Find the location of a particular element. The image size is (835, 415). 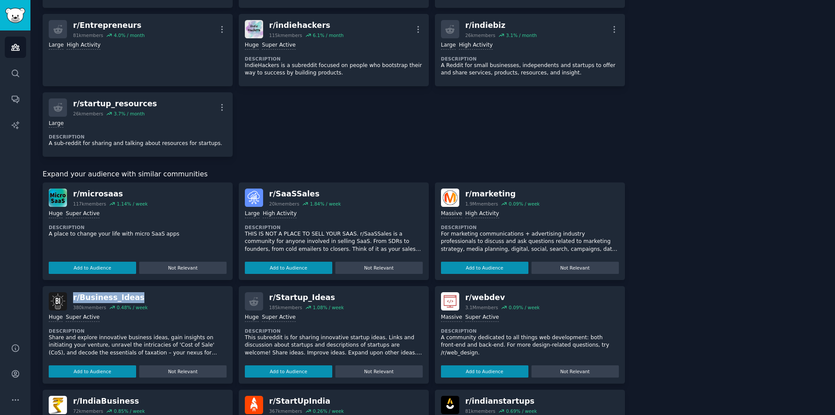

a: r/Entrepreneurs81kmembers4.0% / monthLargeHigh Activity is located at coordinates (137, 50).